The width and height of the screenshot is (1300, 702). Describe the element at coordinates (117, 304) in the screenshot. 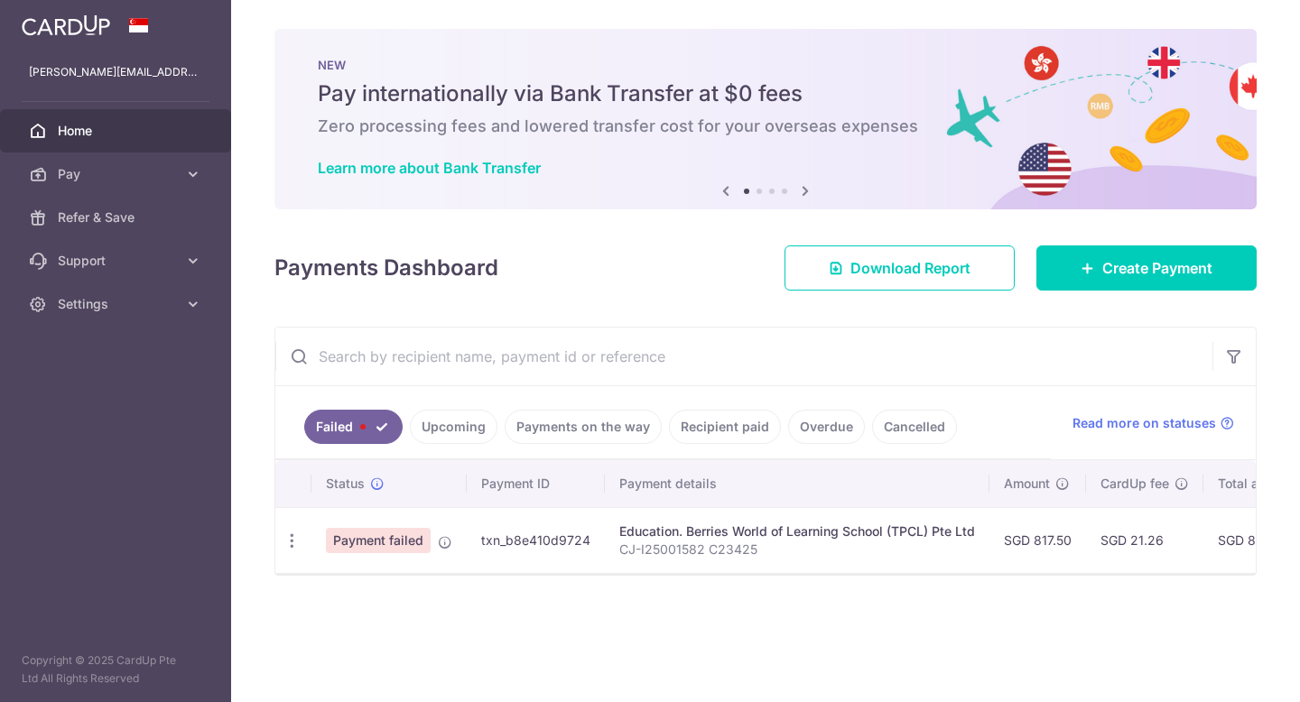

I see `span: Settings` at that location.